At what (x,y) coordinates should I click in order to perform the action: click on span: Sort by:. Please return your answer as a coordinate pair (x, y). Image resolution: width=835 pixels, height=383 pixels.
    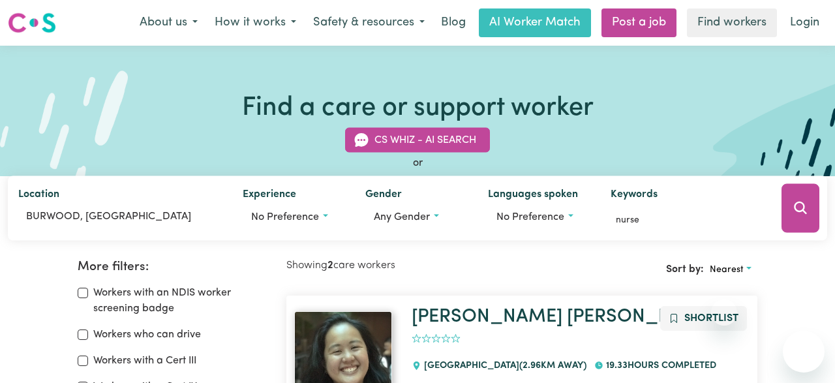
    Looking at the image, I should click on (685, 270).